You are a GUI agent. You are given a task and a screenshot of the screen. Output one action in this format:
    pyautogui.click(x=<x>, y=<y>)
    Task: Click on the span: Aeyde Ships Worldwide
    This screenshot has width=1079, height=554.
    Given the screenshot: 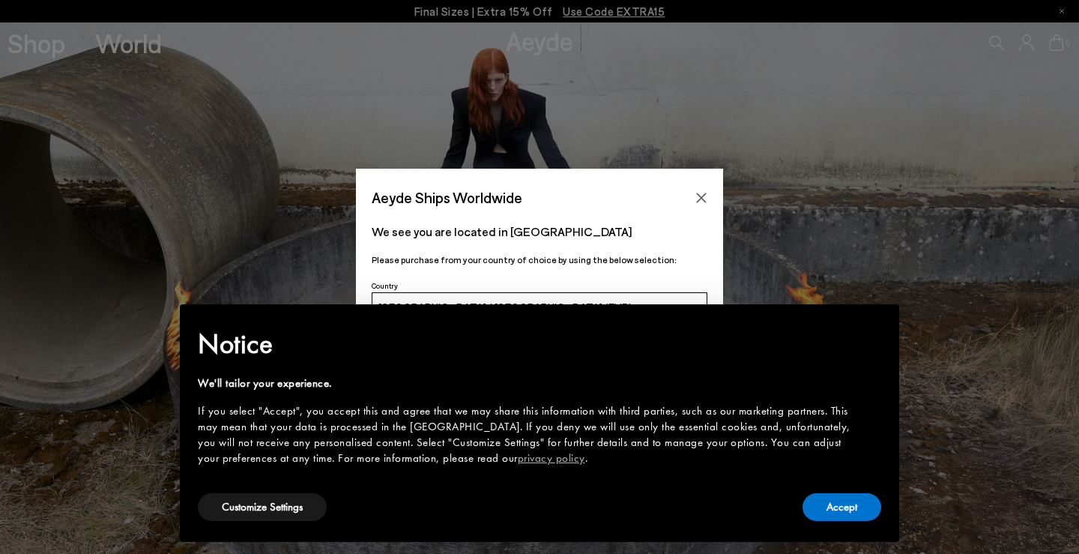 What is the action you would take?
    pyautogui.click(x=447, y=197)
    